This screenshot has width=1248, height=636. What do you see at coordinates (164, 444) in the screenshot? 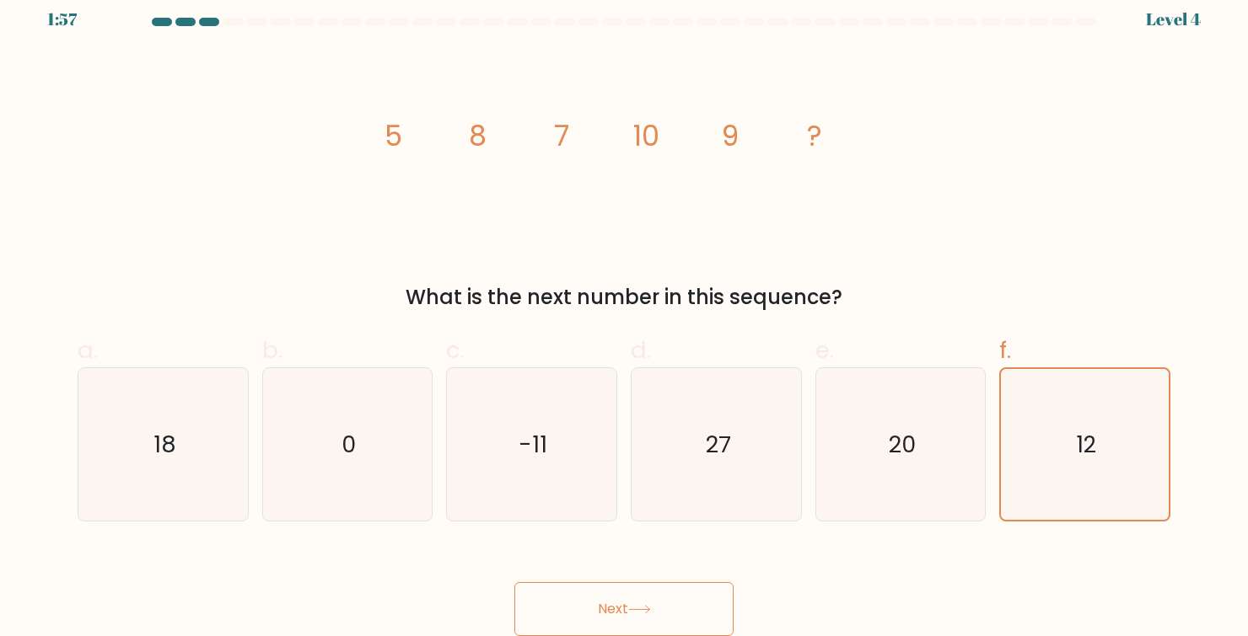
I see `text: 18` at bounding box center [164, 444].